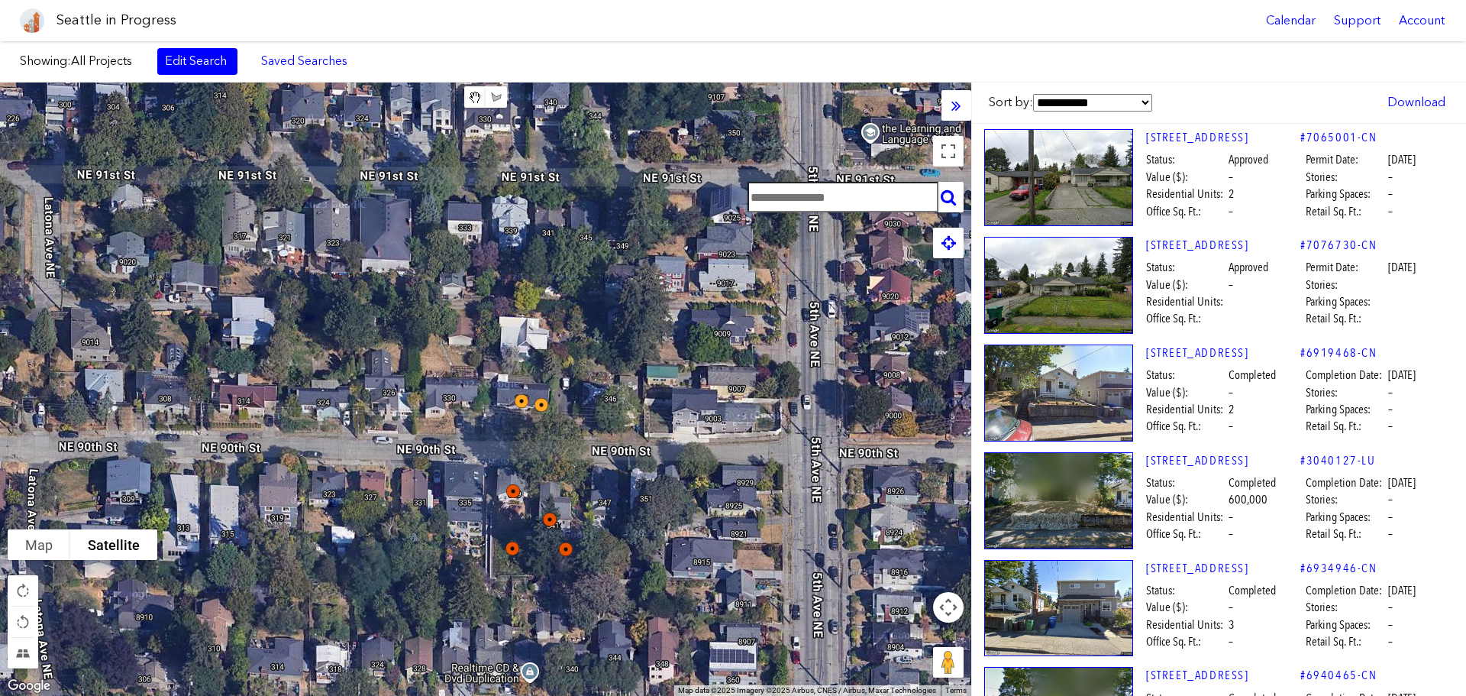 The width and height of the screenshot is (1466, 696). Describe the element at coordinates (304, 61) in the screenshot. I see `a: Saved Searches` at that location.